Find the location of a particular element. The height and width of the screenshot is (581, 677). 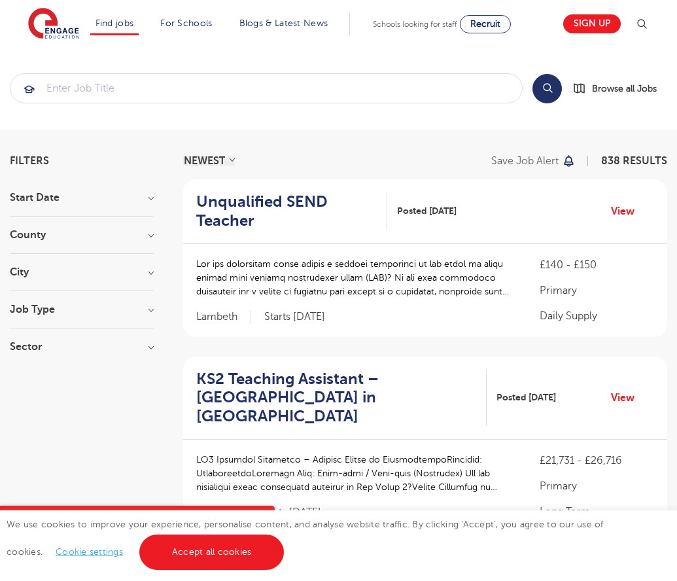

span: Browse all Jobs is located at coordinates (624, 88).